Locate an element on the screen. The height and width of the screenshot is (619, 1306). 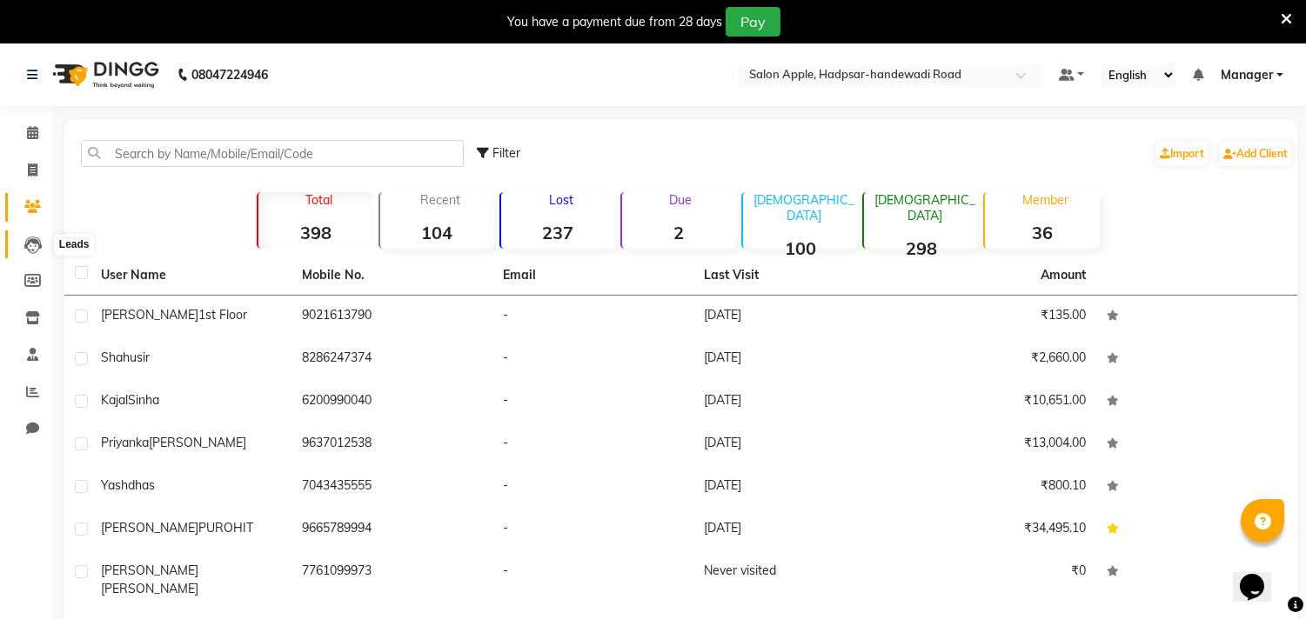
strong: 36 is located at coordinates (1041, 232).